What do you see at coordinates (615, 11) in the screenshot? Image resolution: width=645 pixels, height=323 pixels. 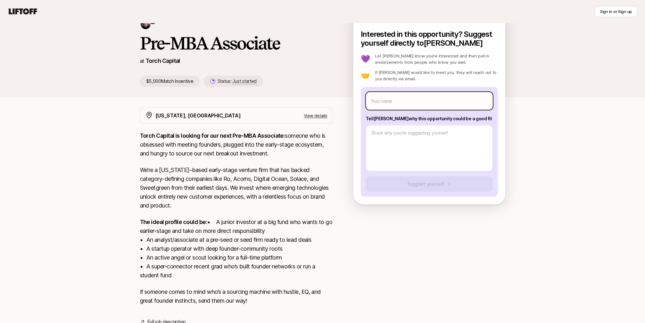 I see `button: Sign in or Sign up` at bounding box center [615, 11].